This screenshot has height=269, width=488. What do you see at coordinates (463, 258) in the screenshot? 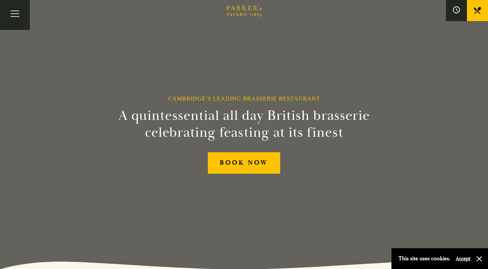
I see `button: Accept` at bounding box center [463, 258].